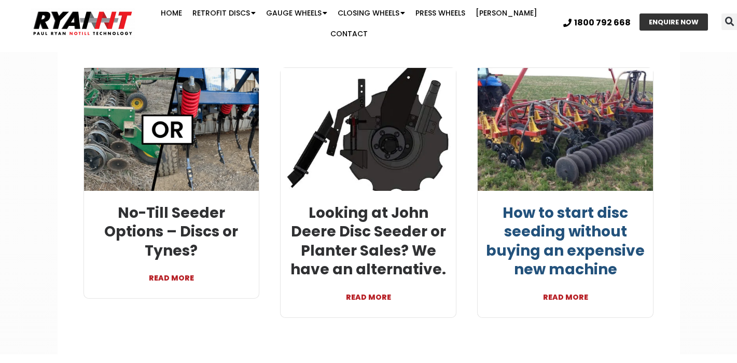  What do you see at coordinates (368, 241) in the screenshot?
I see `a: Looking at John Deere Disc Seeder or Planter Sales? We have an alternative.` at bounding box center [368, 241].